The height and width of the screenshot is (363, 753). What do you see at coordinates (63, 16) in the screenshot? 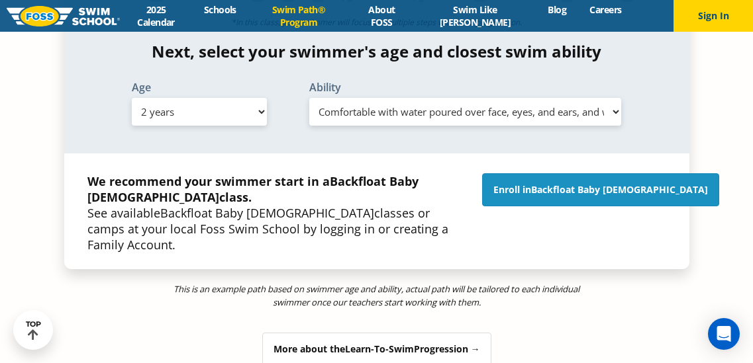
I see `img: FOSS Swim School Logo` at bounding box center [63, 16].